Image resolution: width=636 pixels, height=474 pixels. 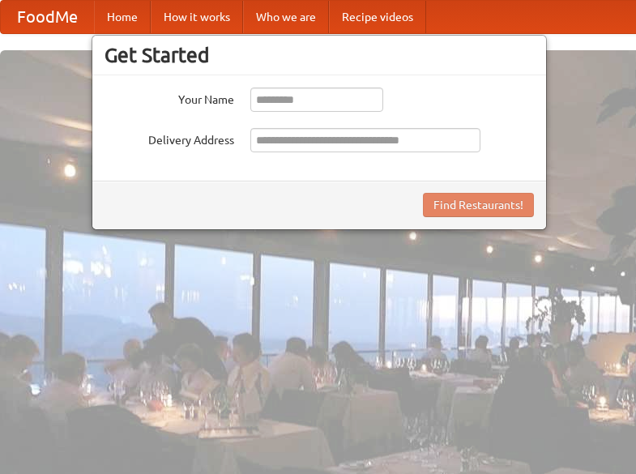 What do you see at coordinates (47, 17) in the screenshot?
I see `a: FoodMe` at bounding box center [47, 17].